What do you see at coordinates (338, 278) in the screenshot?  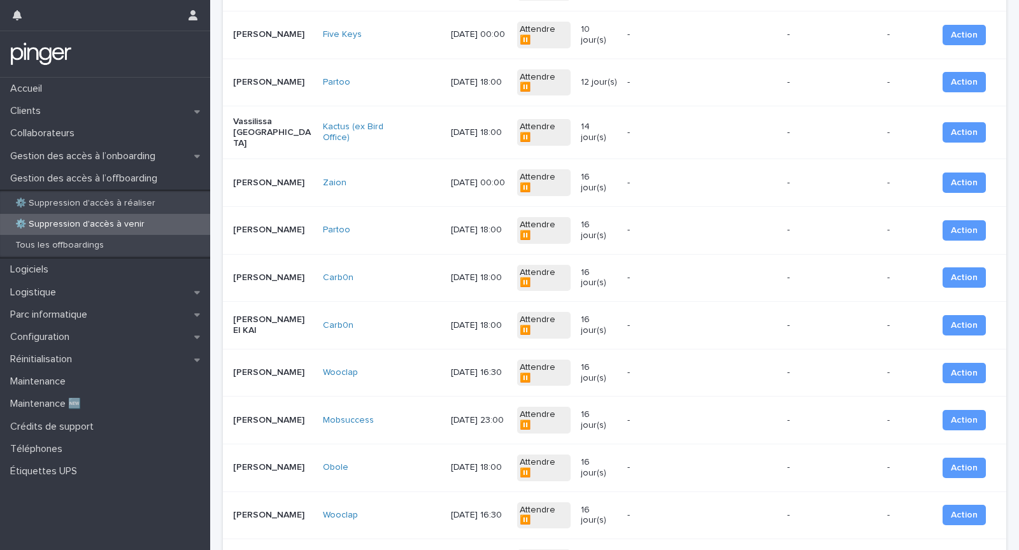 I see `a: Carb0n` at bounding box center [338, 278].